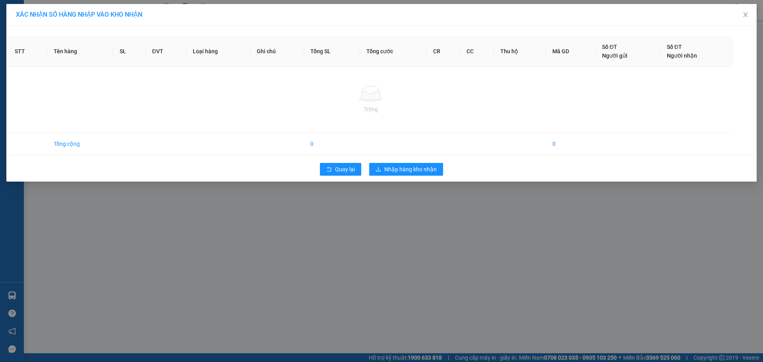  What do you see at coordinates (341, 169) in the screenshot?
I see `button: rollbackQuay lại` at bounding box center [341, 169].